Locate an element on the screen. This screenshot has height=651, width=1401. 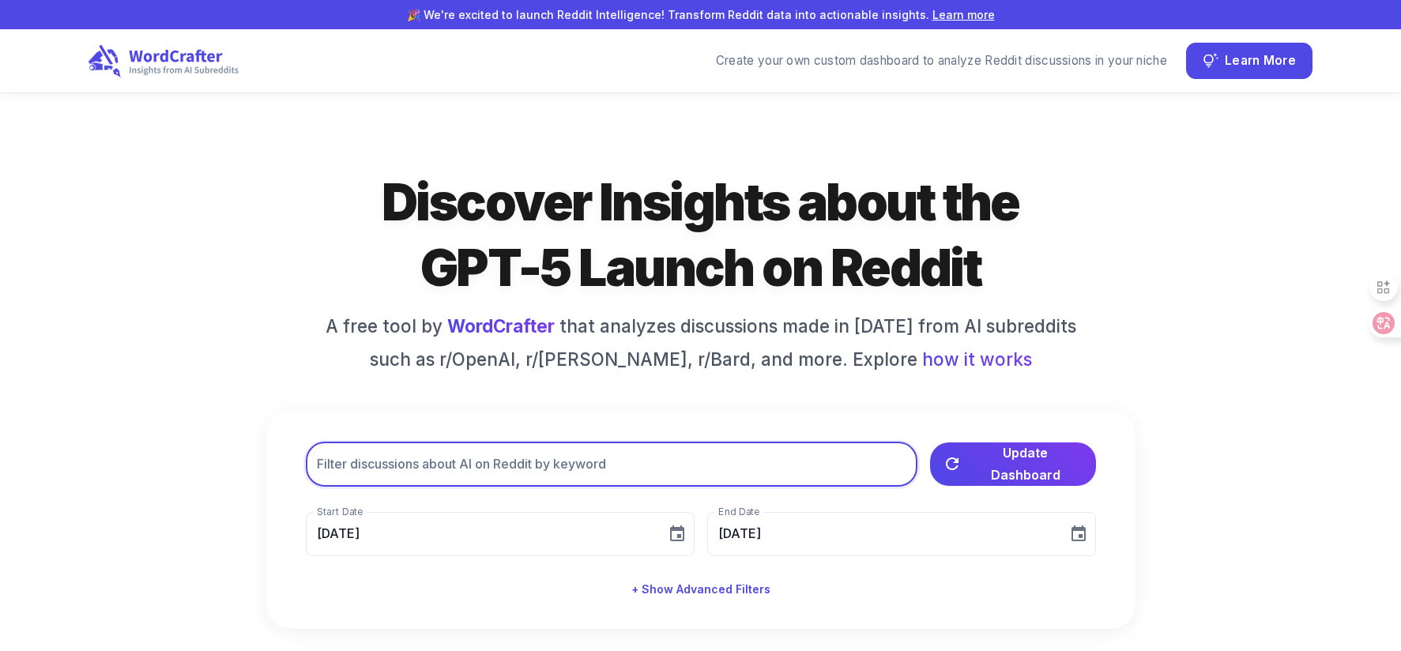
span: Update Dashboard is located at coordinates (1026, 464).